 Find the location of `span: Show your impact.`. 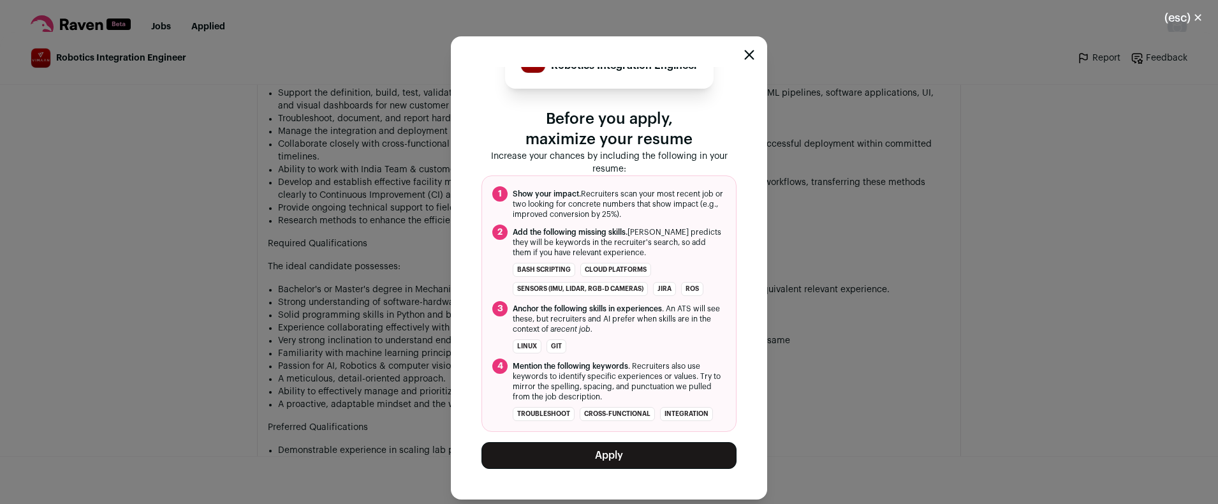

span: Show your impact. is located at coordinates (547, 194).